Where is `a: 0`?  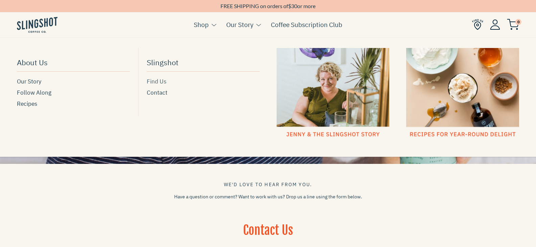 a: 0 is located at coordinates (513, 25).